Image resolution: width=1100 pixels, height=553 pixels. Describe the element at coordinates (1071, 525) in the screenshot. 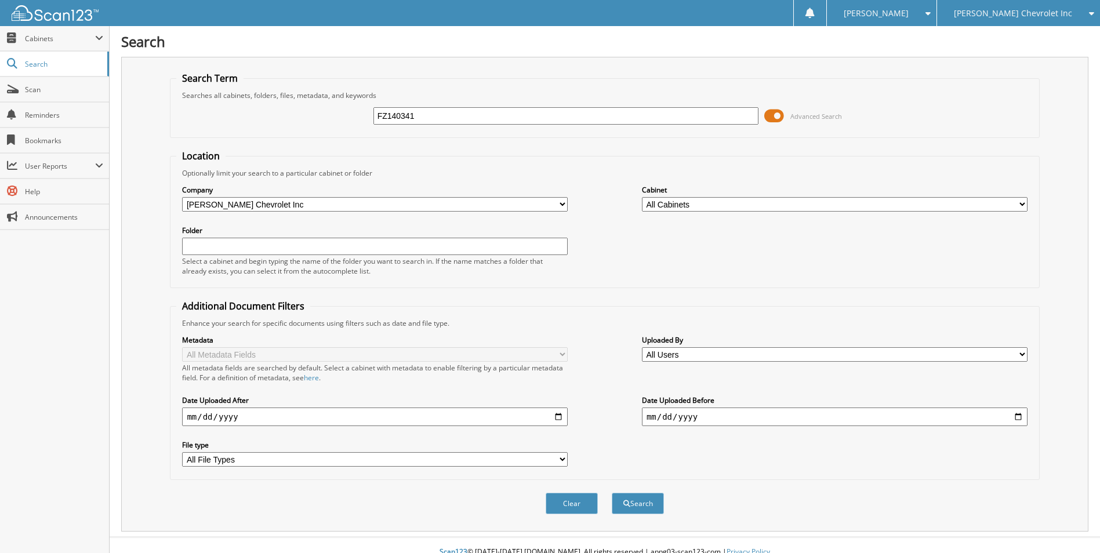

I see `div: Chat Widget` at that location.